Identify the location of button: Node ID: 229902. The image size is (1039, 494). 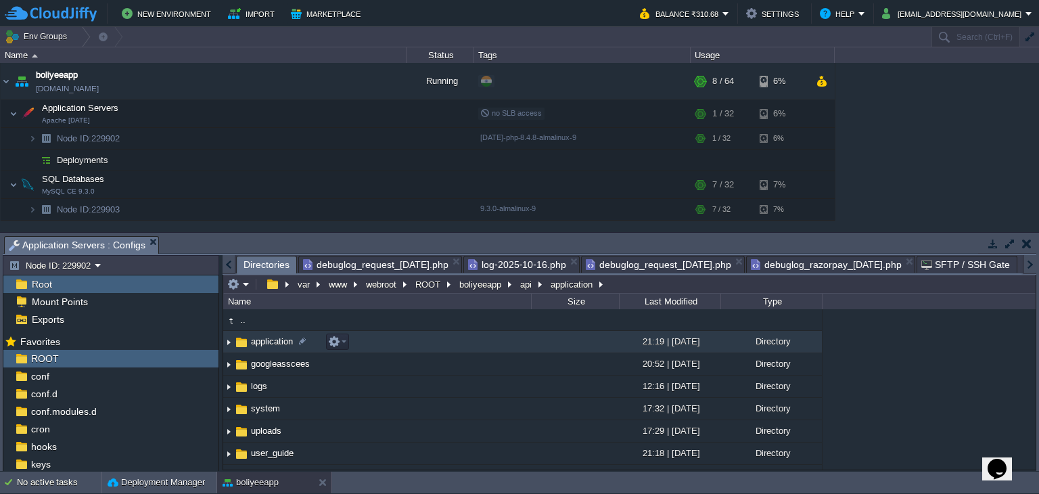
(51, 265).